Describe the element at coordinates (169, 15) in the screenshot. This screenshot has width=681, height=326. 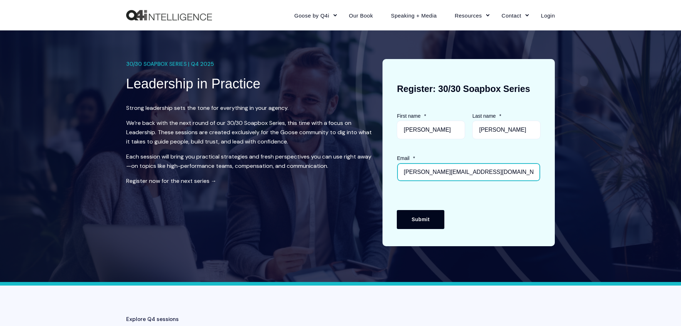
I see `a: Back to Home` at that location.